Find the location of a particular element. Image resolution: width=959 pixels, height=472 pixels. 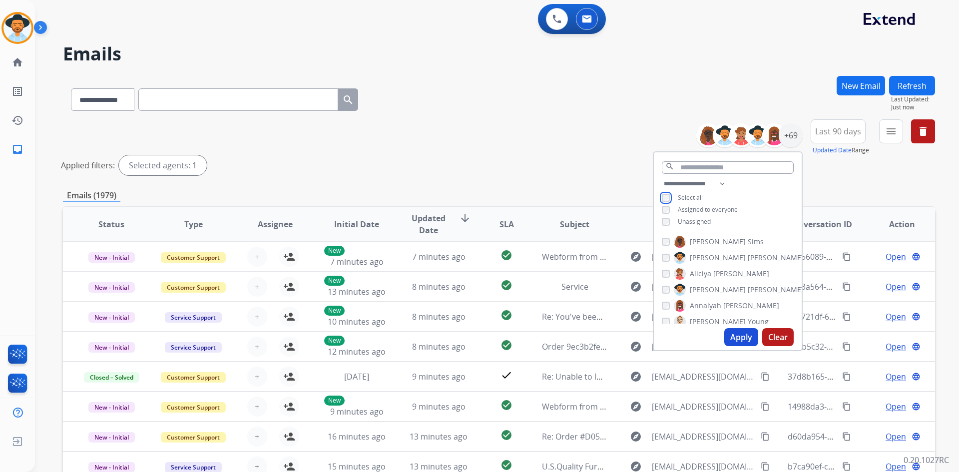

p: 0.20.1027RC is located at coordinates (926, 460).